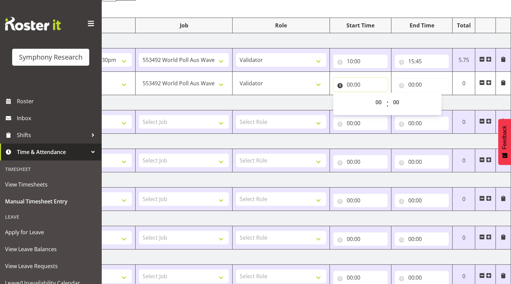 This screenshot has height=284, width=511. I want to click on a: Apply for Leave, so click(51, 232).